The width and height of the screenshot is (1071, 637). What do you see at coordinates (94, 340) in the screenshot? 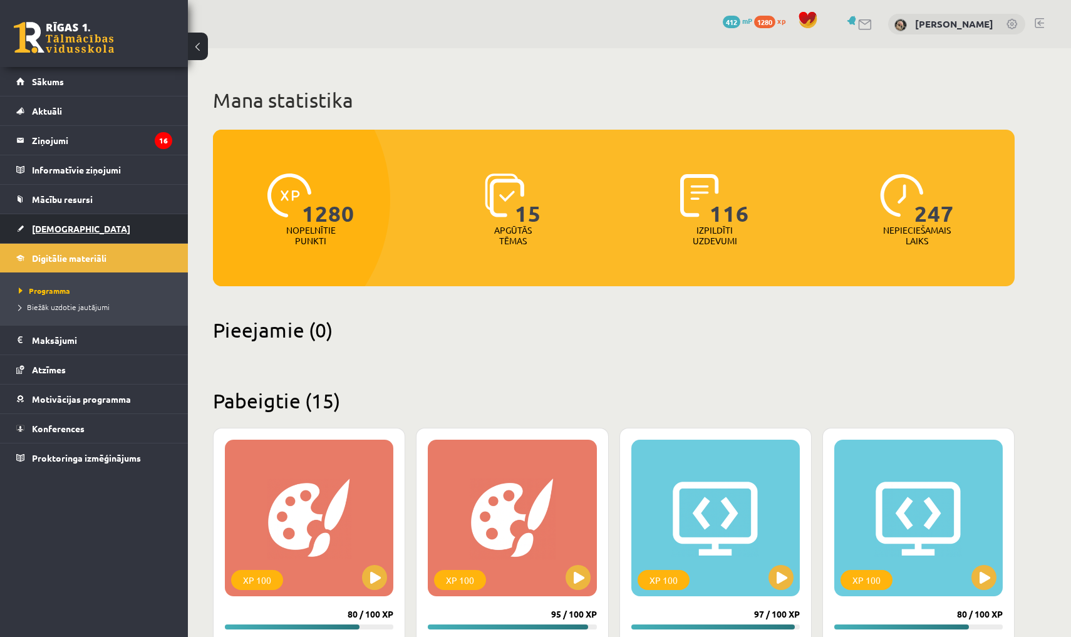
I see `a: Maksājumi` at bounding box center [94, 340].